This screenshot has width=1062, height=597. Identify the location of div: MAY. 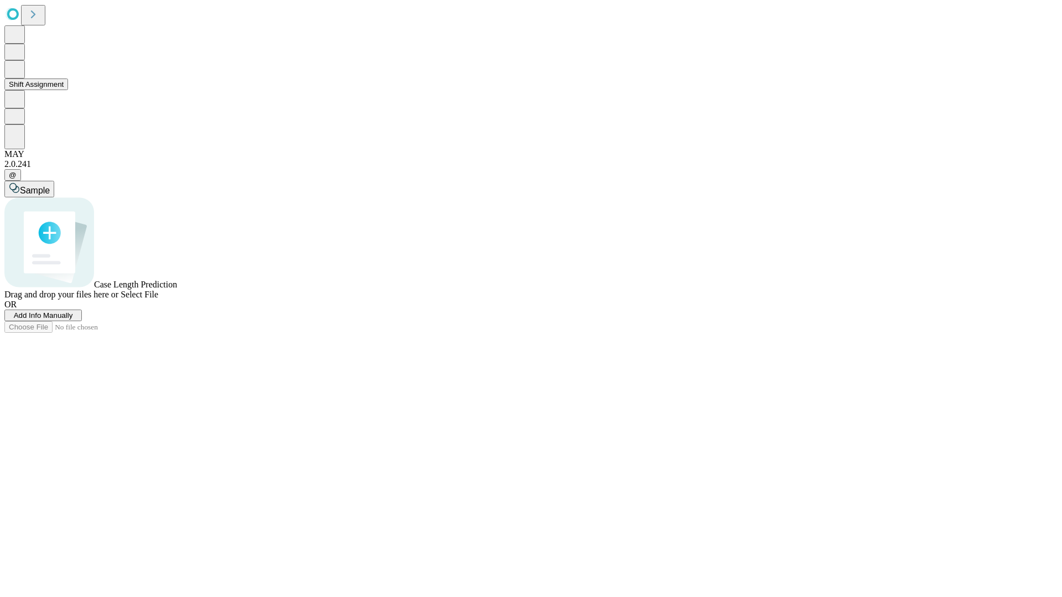
(531, 154).